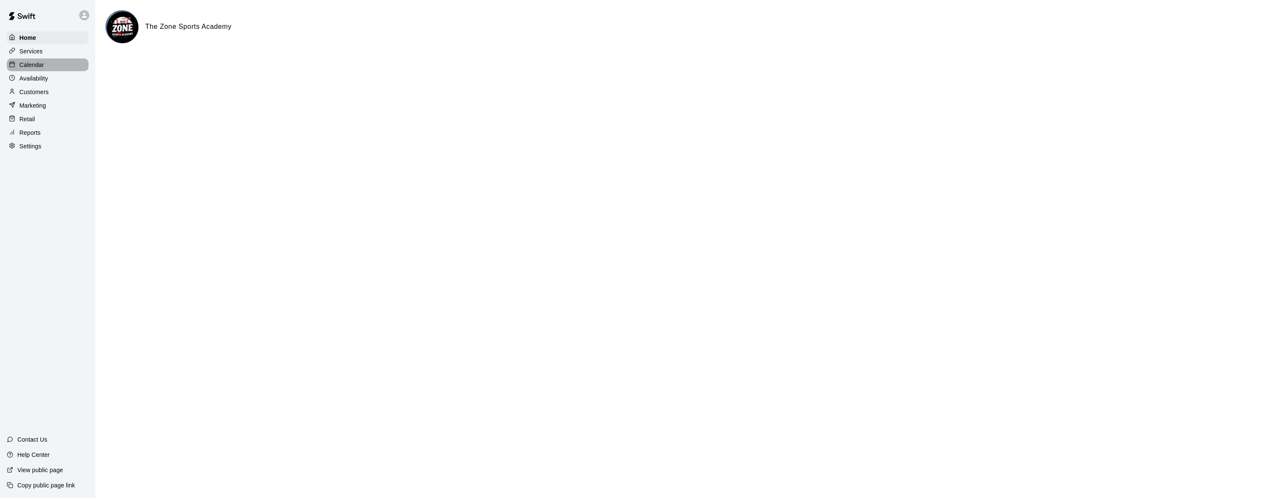 This screenshot has height=498, width=1268. I want to click on p: View public page, so click(40, 470).